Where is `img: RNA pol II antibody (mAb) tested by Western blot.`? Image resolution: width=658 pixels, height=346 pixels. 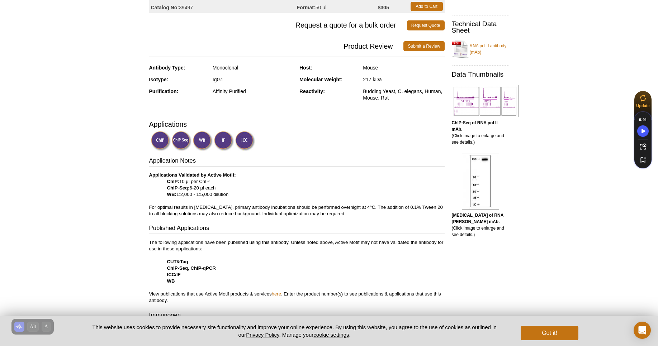 img: RNA pol II antibody (mAb) tested by Western blot. is located at coordinates (480, 182).